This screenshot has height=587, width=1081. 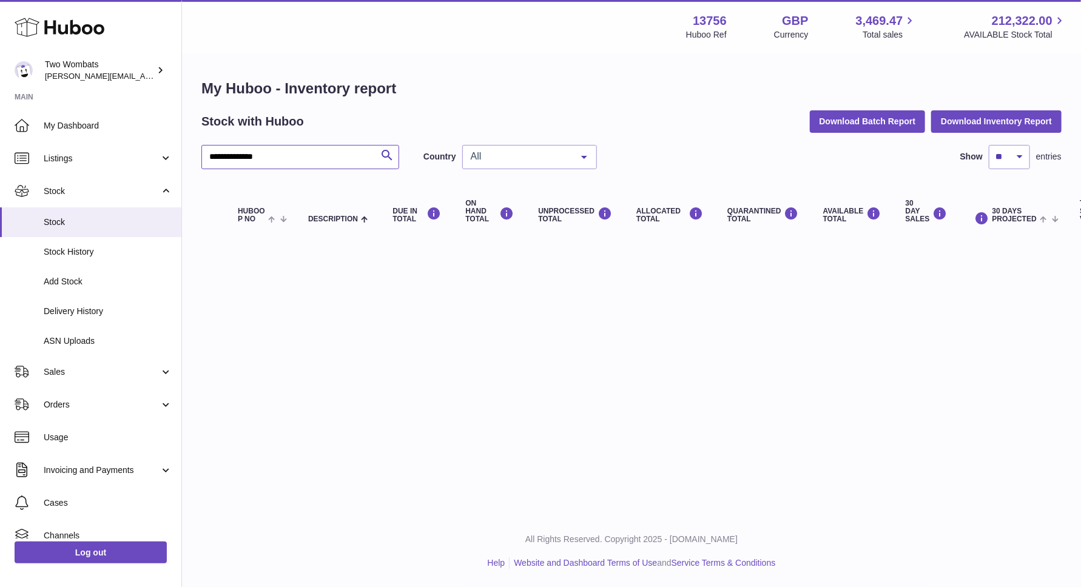 What do you see at coordinates (632, 89) in the screenshot?
I see `h1: My Huboo - Inventory report` at bounding box center [632, 89].